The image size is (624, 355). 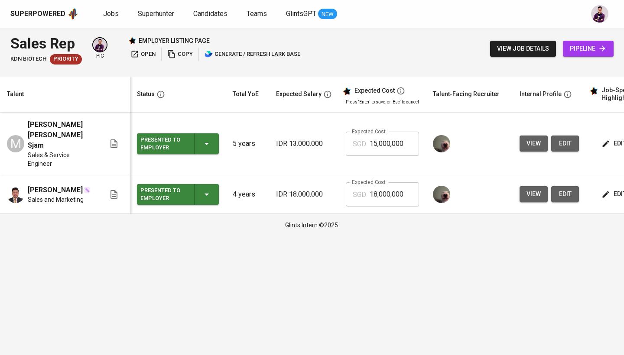 What do you see at coordinates (247, 195) in the screenshot?
I see `p: 4 years` at bounding box center [247, 195].